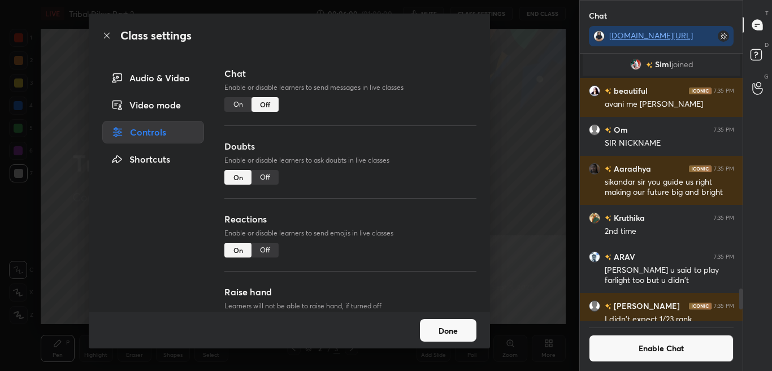 The image size is (772, 371). What do you see at coordinates (350, 160) in the screenshot?
I see `p: Enable or disable learners to ask doubts in live classes` at bounding box center [350, 160].